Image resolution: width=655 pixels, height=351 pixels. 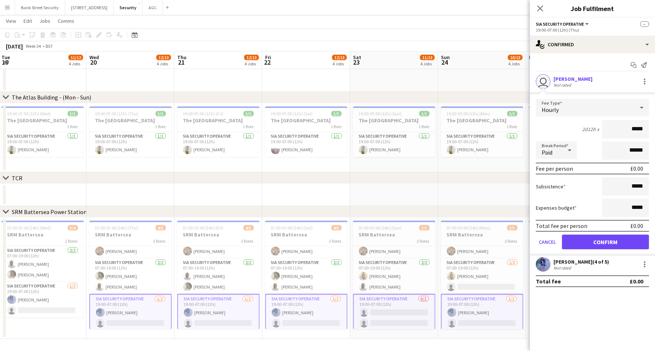 I want to click on span: 19:00-07:00 (12h) (Wed), so click(x=29, y=114).